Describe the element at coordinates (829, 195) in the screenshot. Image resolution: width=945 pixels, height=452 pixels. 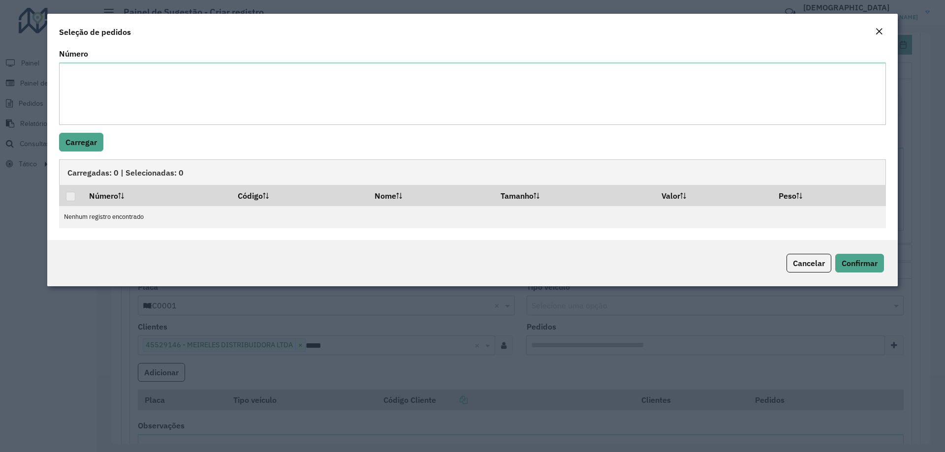
I see `th: Peso` at that location.